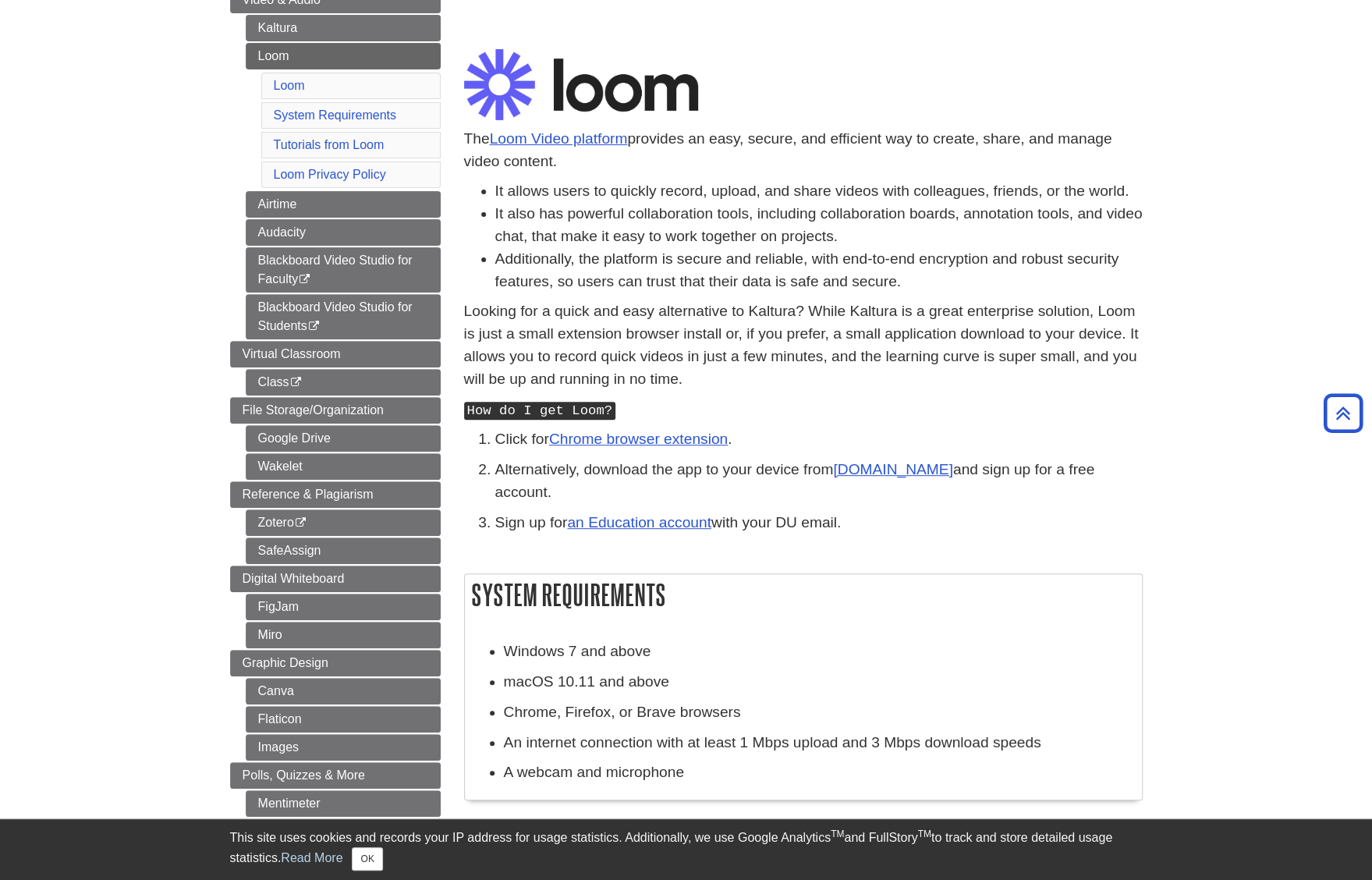 Image resolution: width=1372 pixels, height=880 pixels. I want to click on span: Virtual Classroom, so click(291, 354).